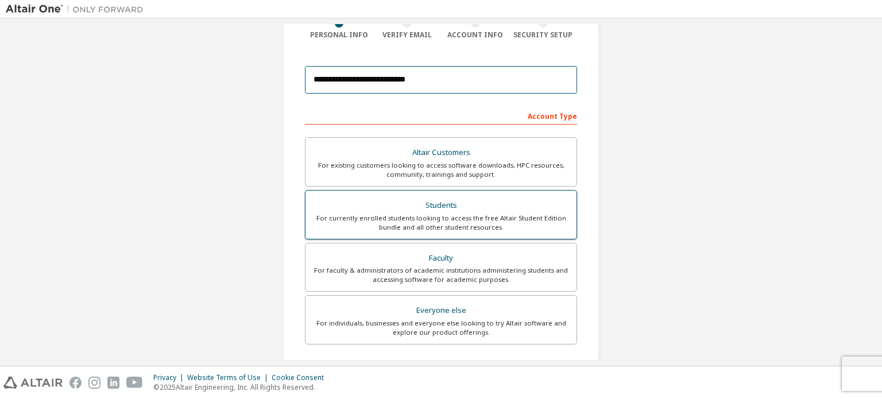 This screenshot has height=399, width=882. What do you see at coordinates (113, 383) in the screenshot?
I see `img: linkedin.svg` at bounding box center [113, 383].